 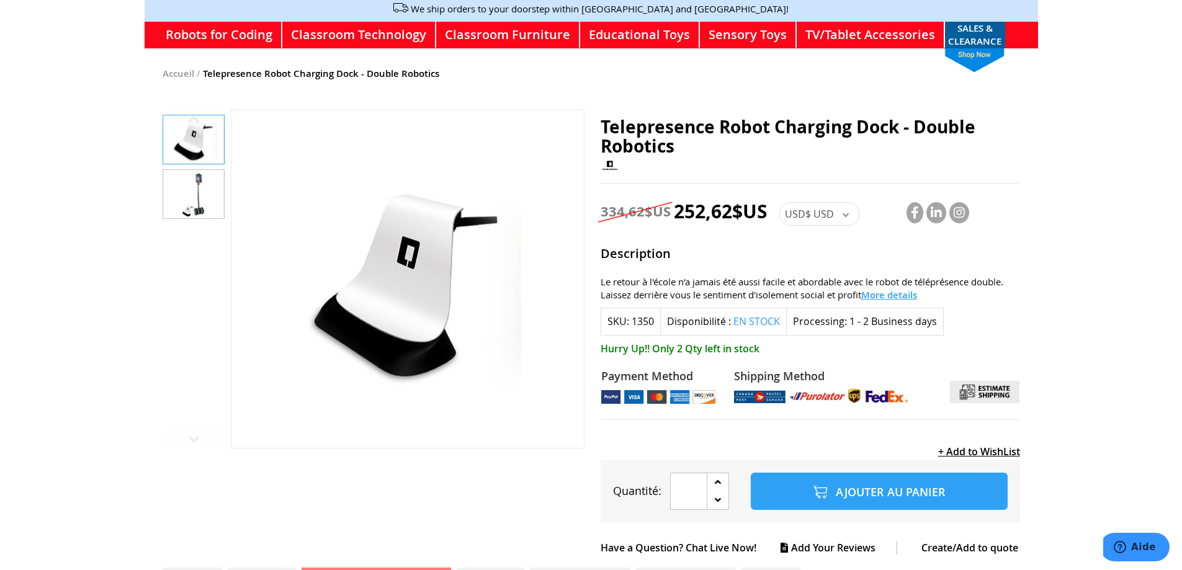 I want to click on label: Disponibilité :, so click(x=698, y=321).